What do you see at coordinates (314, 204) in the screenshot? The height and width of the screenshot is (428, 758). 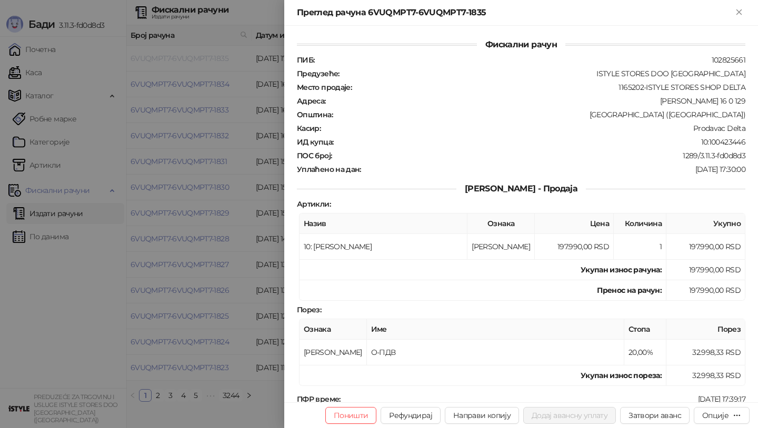 I see `strong: Артикли :` at bounding box center [314, 204].